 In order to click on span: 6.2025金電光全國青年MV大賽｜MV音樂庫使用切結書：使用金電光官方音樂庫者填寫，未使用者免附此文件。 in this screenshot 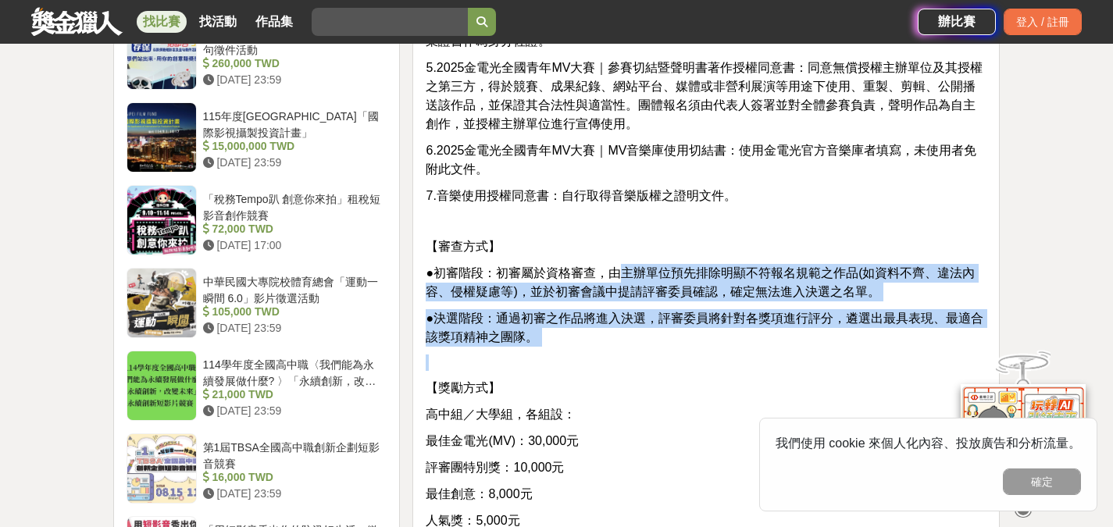, I will do `click(701, 159)`.